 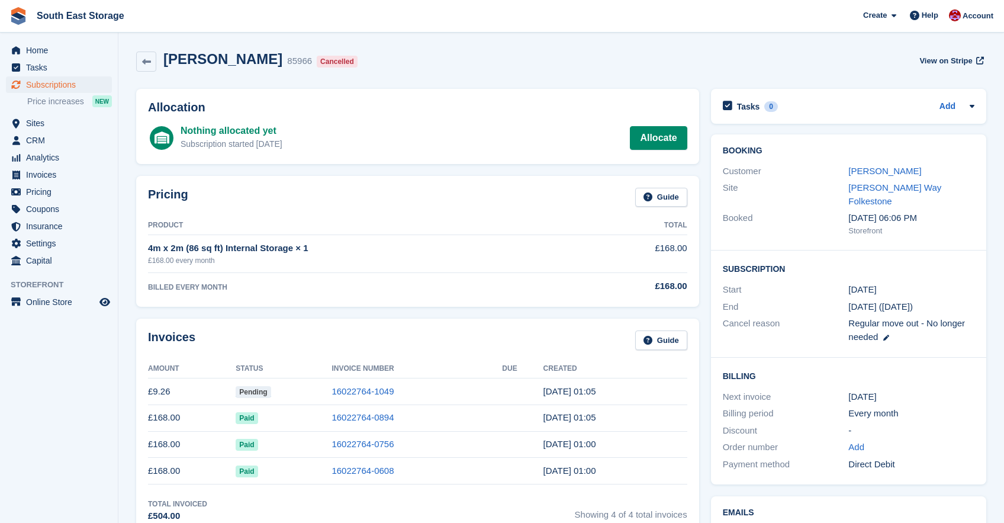 What do you see at coordinates (522, 369) in the screenshot?
I see `th: Due` at bounding box center [522, 369].